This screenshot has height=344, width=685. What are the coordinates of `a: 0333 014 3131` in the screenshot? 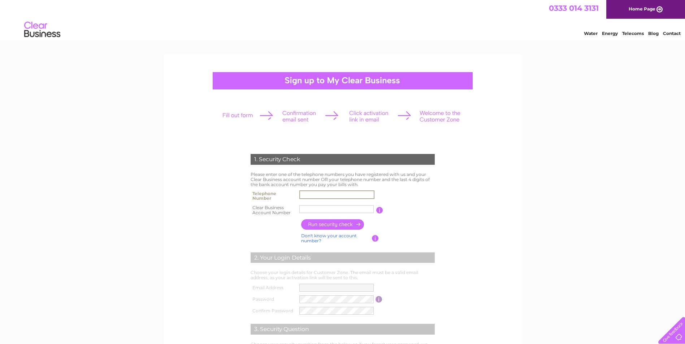 It's located at (573, 8).